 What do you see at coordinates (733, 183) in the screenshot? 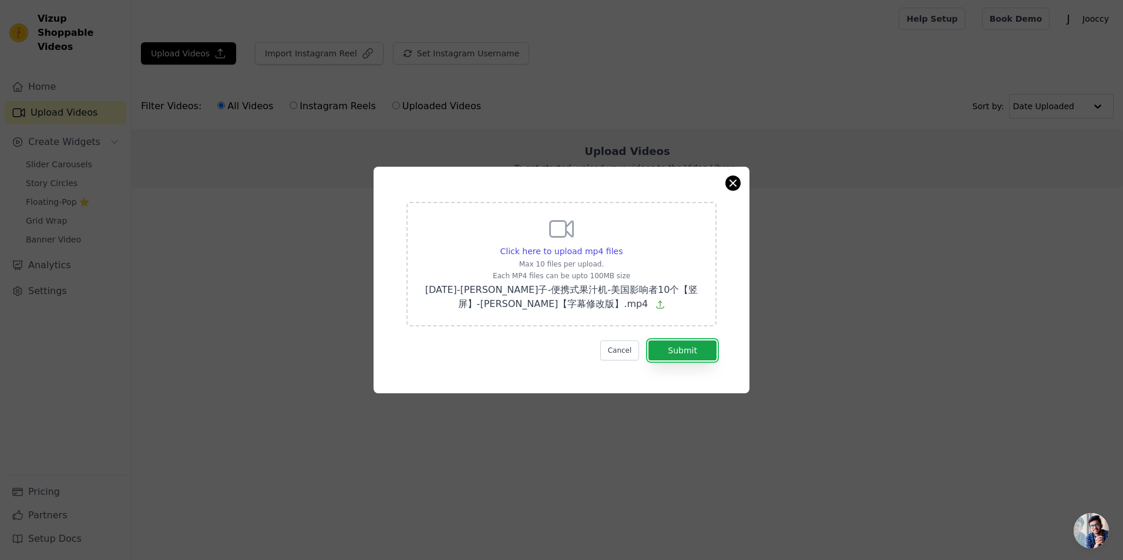
I see `button: Close modal` at bounding box center [733, 183].